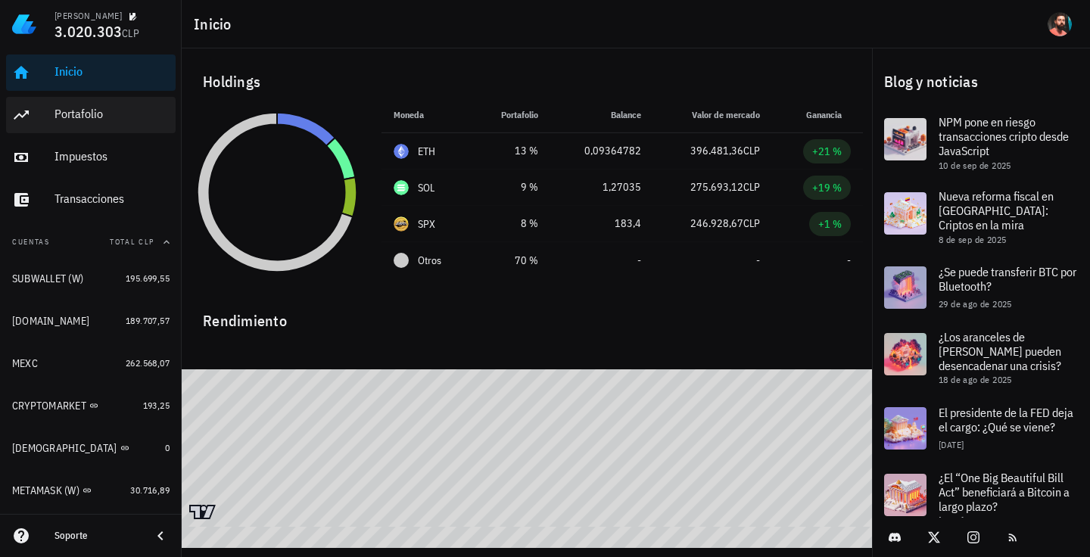 The width and height of the screenshot is (1090, 557). What do you see at coordinates (91, 115) in the screenshot?
I see `a: Portafolio` at bounding box center [91, 115].